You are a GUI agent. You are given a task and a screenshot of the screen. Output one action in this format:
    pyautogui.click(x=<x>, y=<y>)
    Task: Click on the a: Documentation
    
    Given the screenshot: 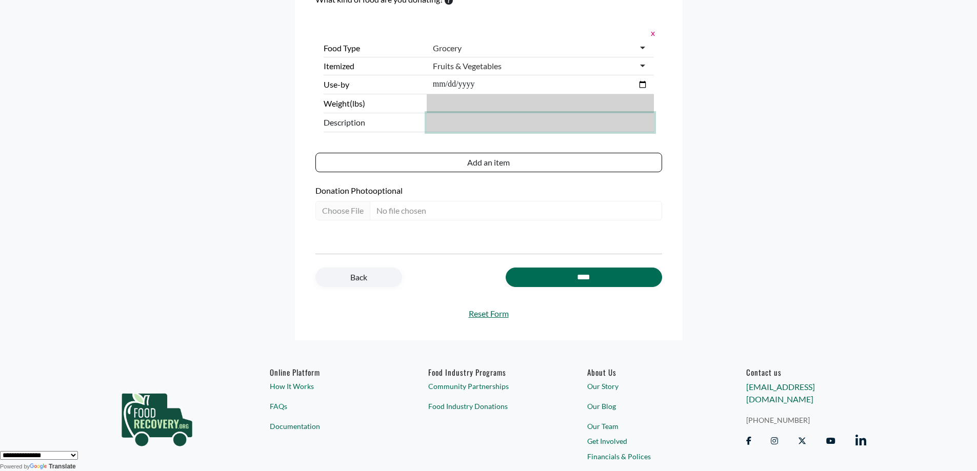 What is the action you would take?
    pyautogui.click(x=330, y=426)
    